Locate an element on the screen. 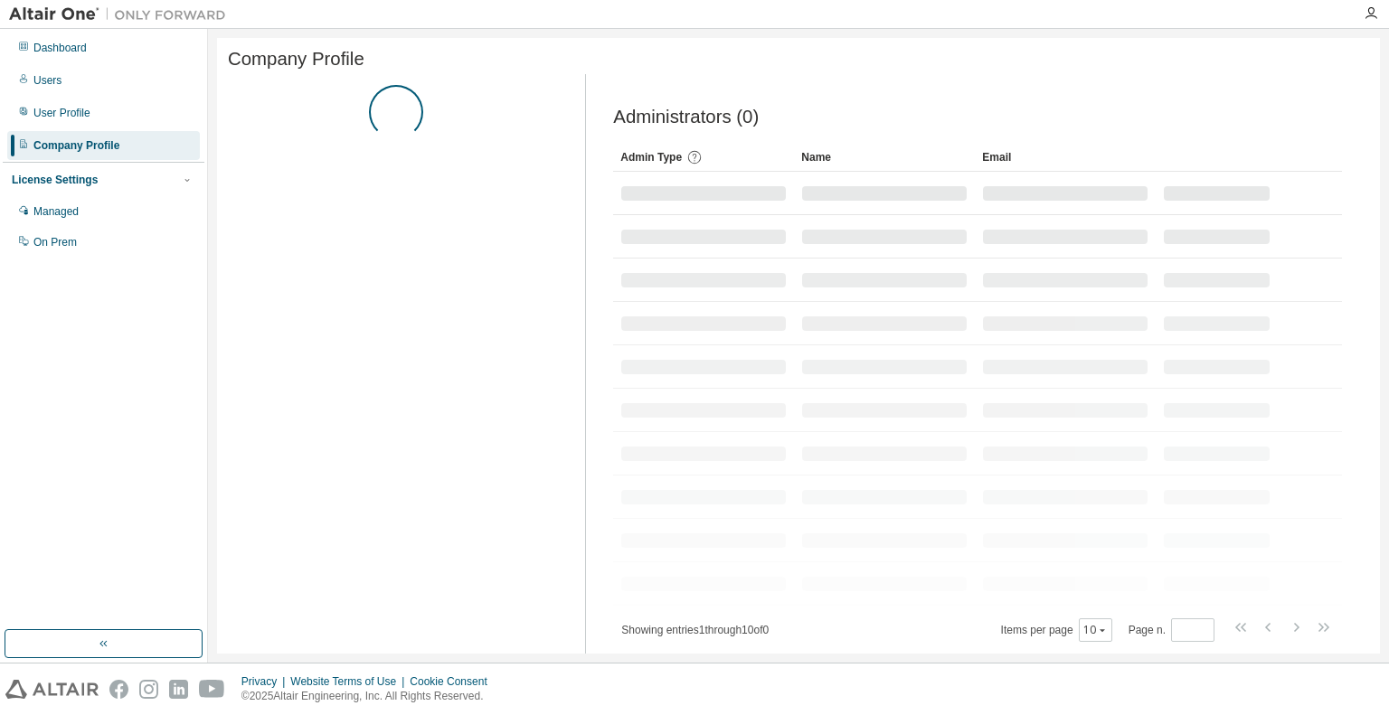 This screenshot has width=1389, height=715. div: Cookie Consent is located at coordinates (453, 682).